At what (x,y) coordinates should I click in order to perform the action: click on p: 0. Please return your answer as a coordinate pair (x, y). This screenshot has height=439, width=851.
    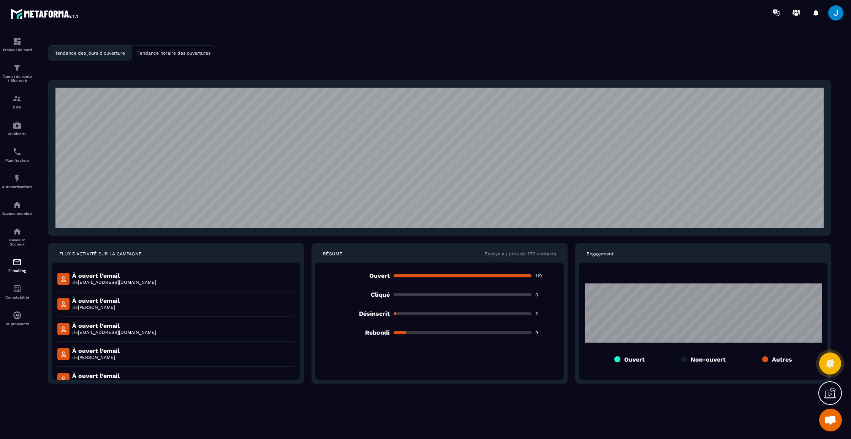
    Looking at the image, I should click on (546, 295).